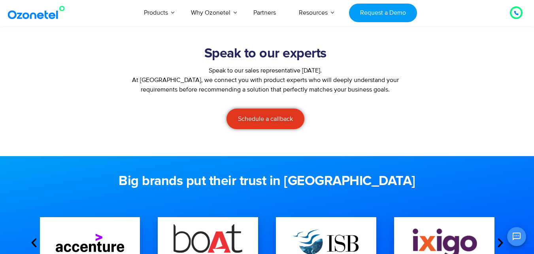  I want to click on button: Open chat, so click(517, 236).